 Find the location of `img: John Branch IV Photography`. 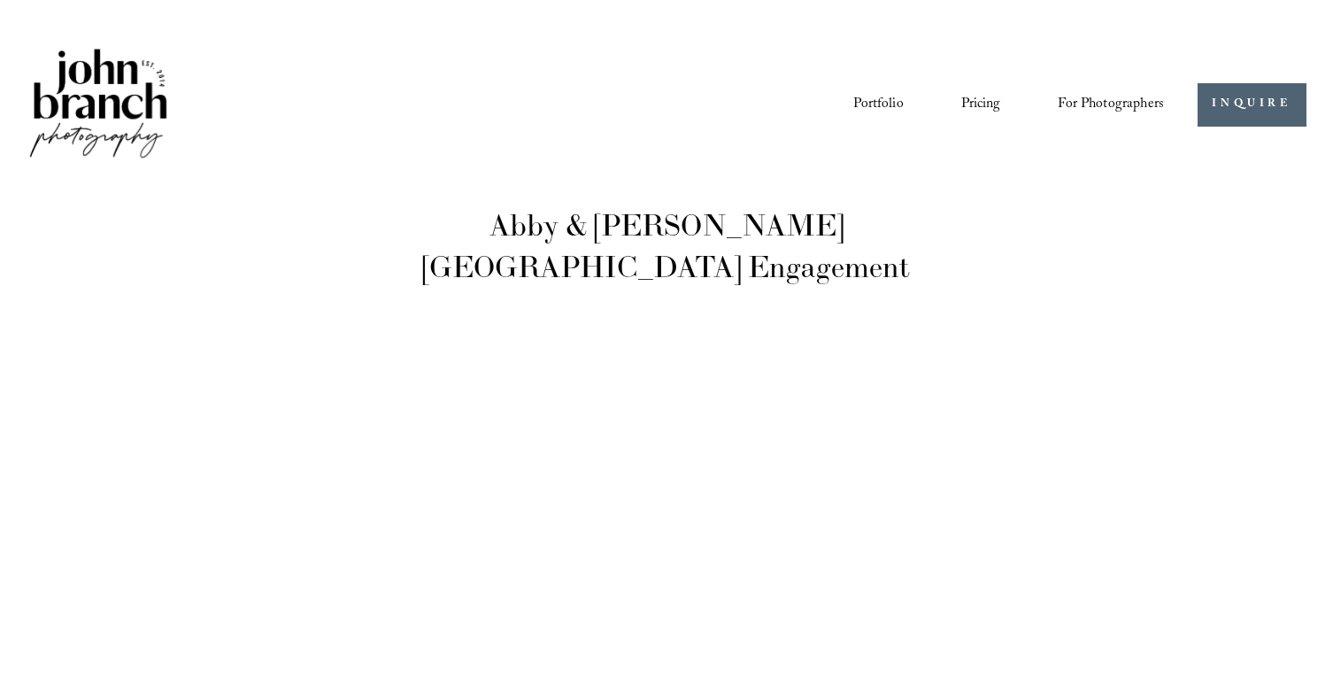

img: John Branch IV Photography is located at coordinates (98, 104).